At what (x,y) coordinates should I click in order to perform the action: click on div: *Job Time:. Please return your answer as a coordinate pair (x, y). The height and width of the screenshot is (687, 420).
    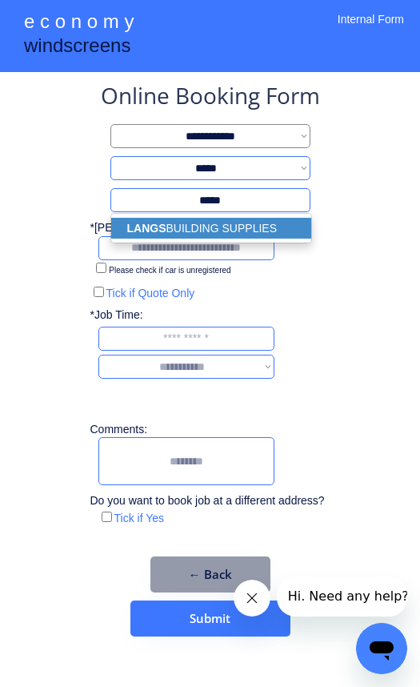
    Looking at the image, I should click on (122, 315).